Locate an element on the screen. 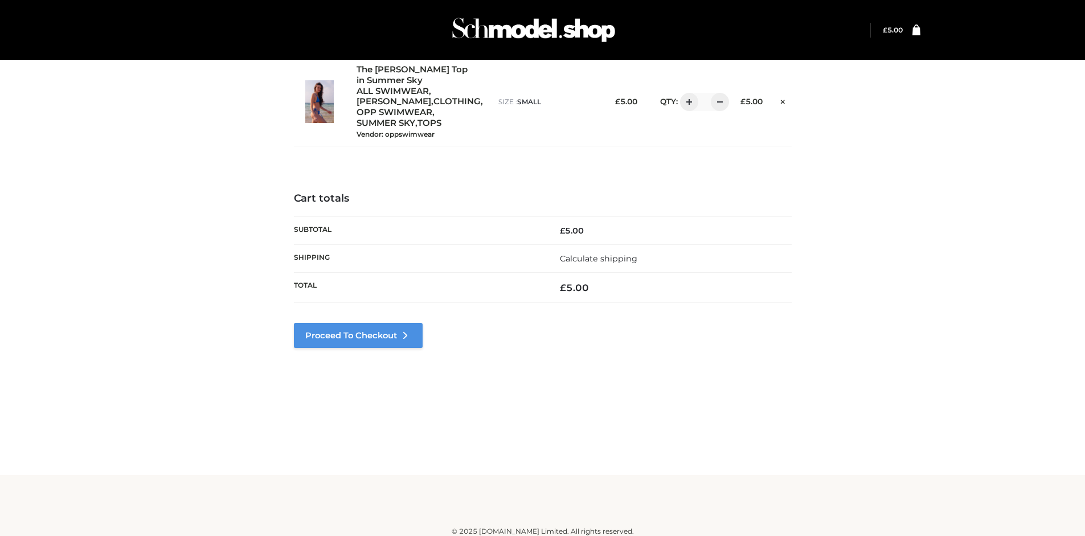 This screenshot has height=536, width=1085. th: Total is located at coordinates (418, 288).